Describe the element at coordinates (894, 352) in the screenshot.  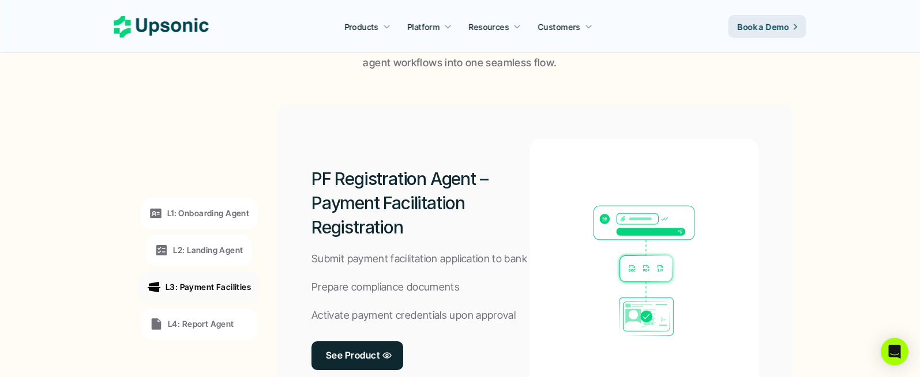
I see `div: Open Intercom Messenger` at that location.